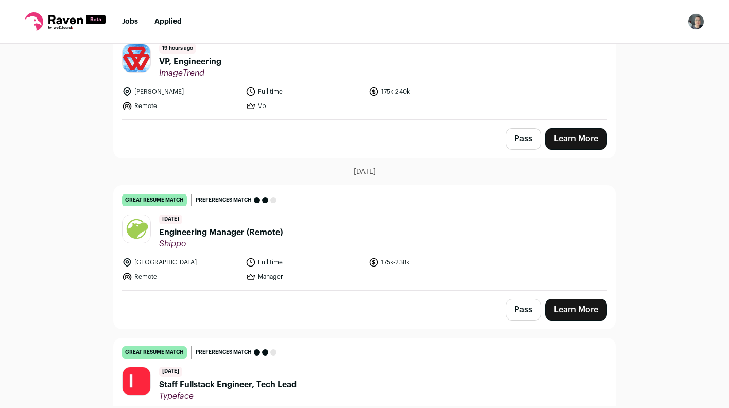 This screenshot has height=408, width=729. Describe the element at coordinates (136, 229) in the screenshot. I see `img: 397eb2297273b722d93fea1d7f23a82347ce390595fec85f784b92867b9216df.jpg` at that location.